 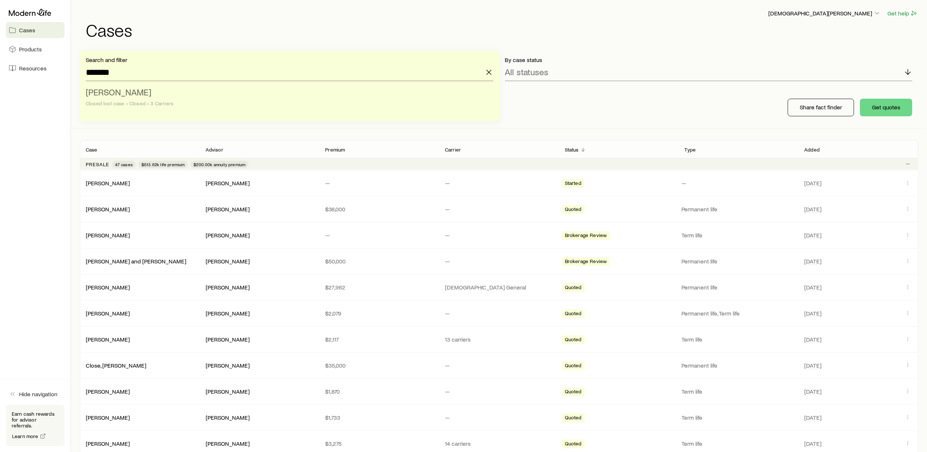 I want to click on span: Learn more, so click(x=25, y=436).